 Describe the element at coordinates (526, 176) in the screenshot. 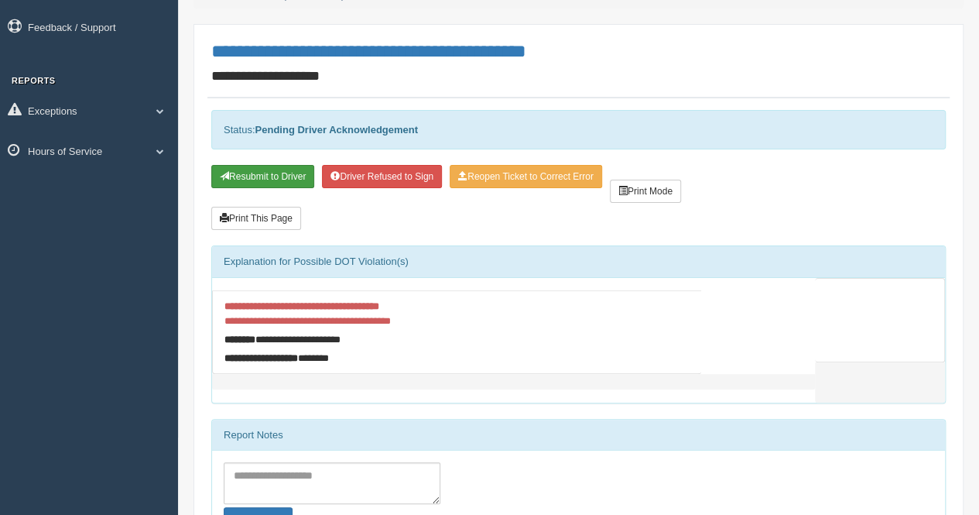

I see `button: Reopen Ticket` at that location.